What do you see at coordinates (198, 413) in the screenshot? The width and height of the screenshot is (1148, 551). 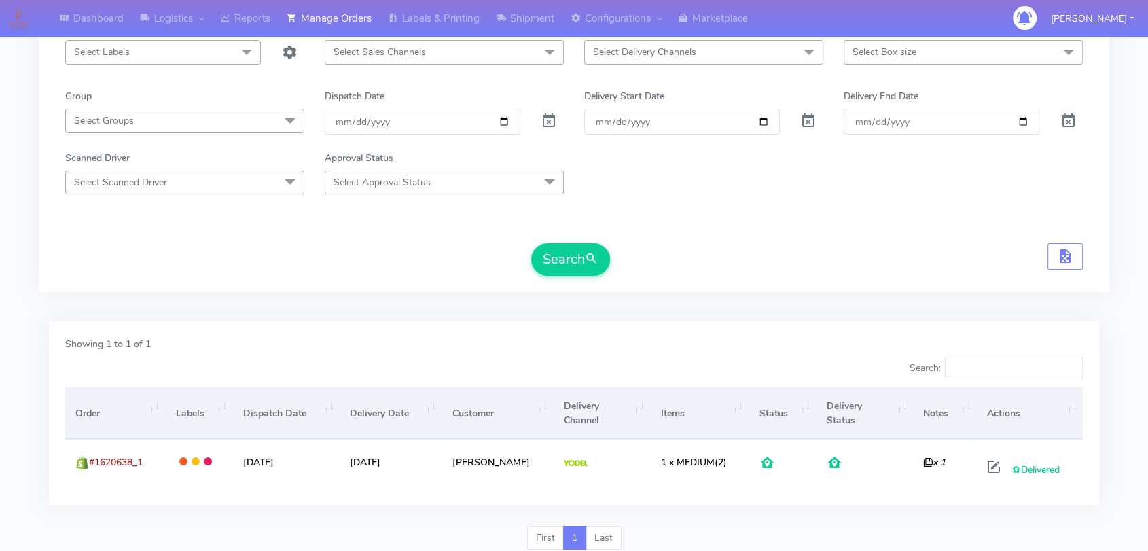 I see `th: Labels: activate to sort column ascending` at bounding box center [198, 413].